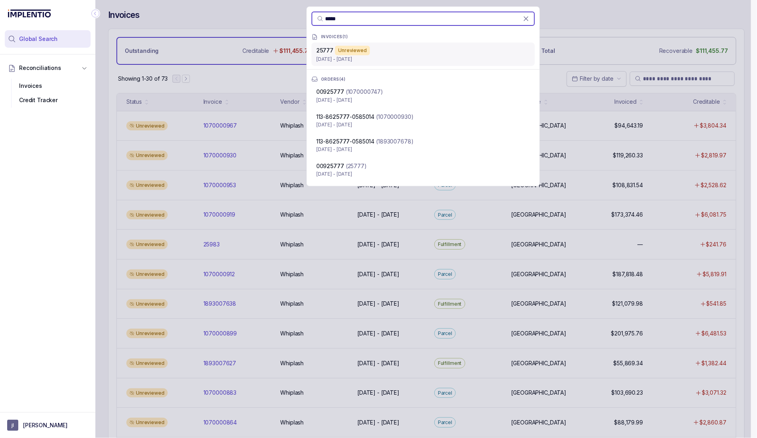  Describe the element at coordinates (48, 93) in the screenshot. I see `div: Reconciliations` at that location.